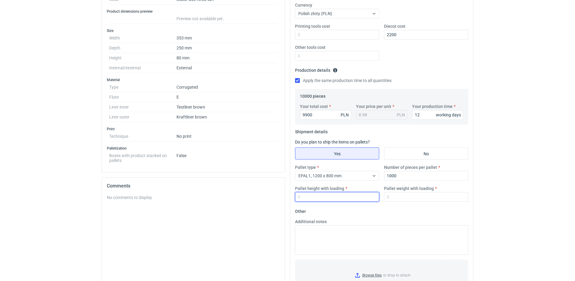 Image resolution: width=575 pixels, height=281 pixels. Describe the element at coordinates (301, 210) in the screenshot. I see `legend: Other` at that location.